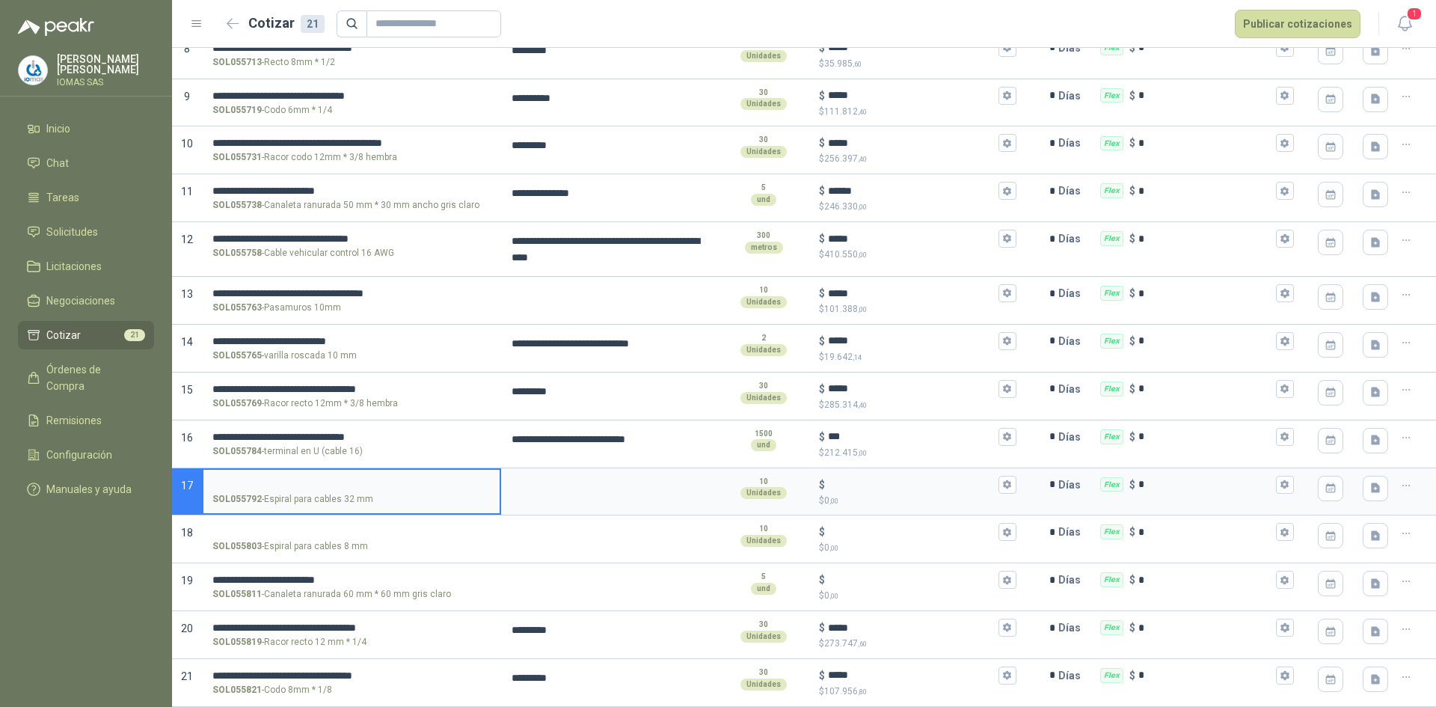 The height and width of the screenshot is (707, 1436). Describe the element at coordinates (845, 691) in the screenshot. I see `span: 107.956` at that location.